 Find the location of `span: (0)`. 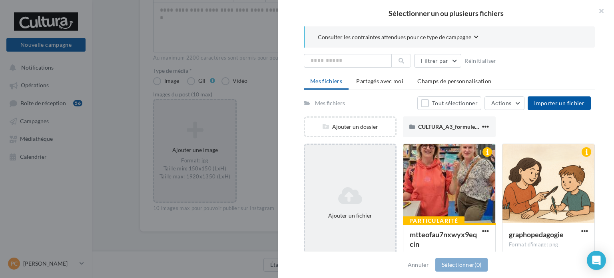

span: (0) is located at coordinates (478, 264).